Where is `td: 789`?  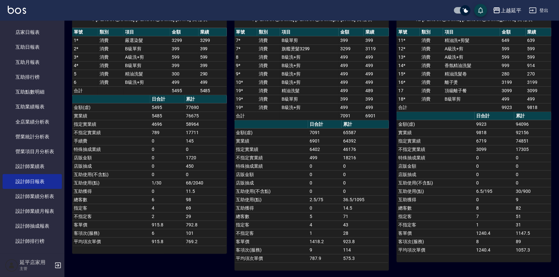 td: 789 is located at coordinates (167, 133).